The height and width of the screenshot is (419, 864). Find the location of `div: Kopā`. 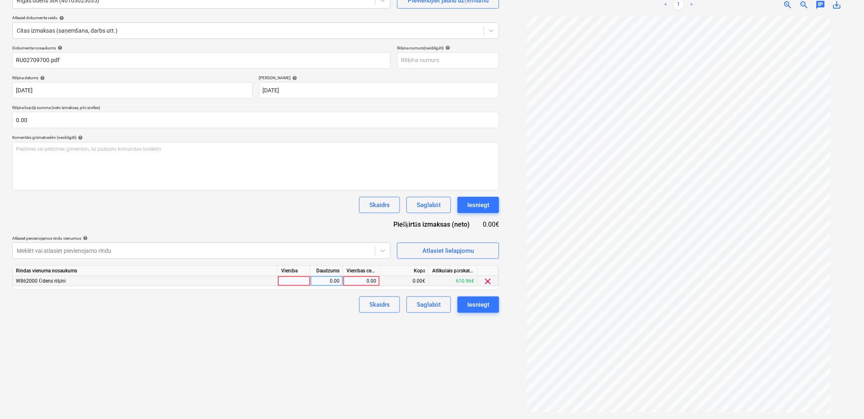

div: Kopā is located at coordinates (404, 271).